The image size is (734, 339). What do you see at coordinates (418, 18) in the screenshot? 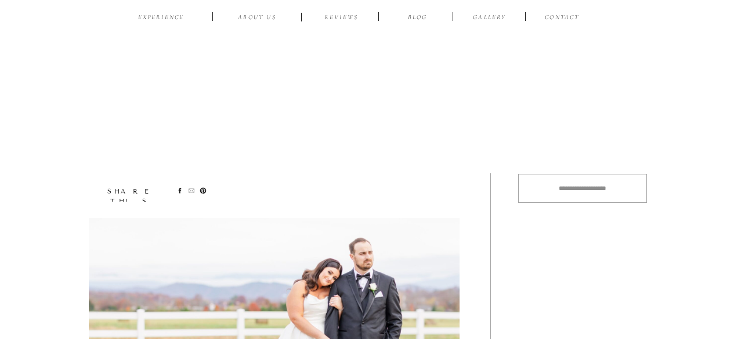
I see `nav: BLOG` at bounding box center [418, 18].